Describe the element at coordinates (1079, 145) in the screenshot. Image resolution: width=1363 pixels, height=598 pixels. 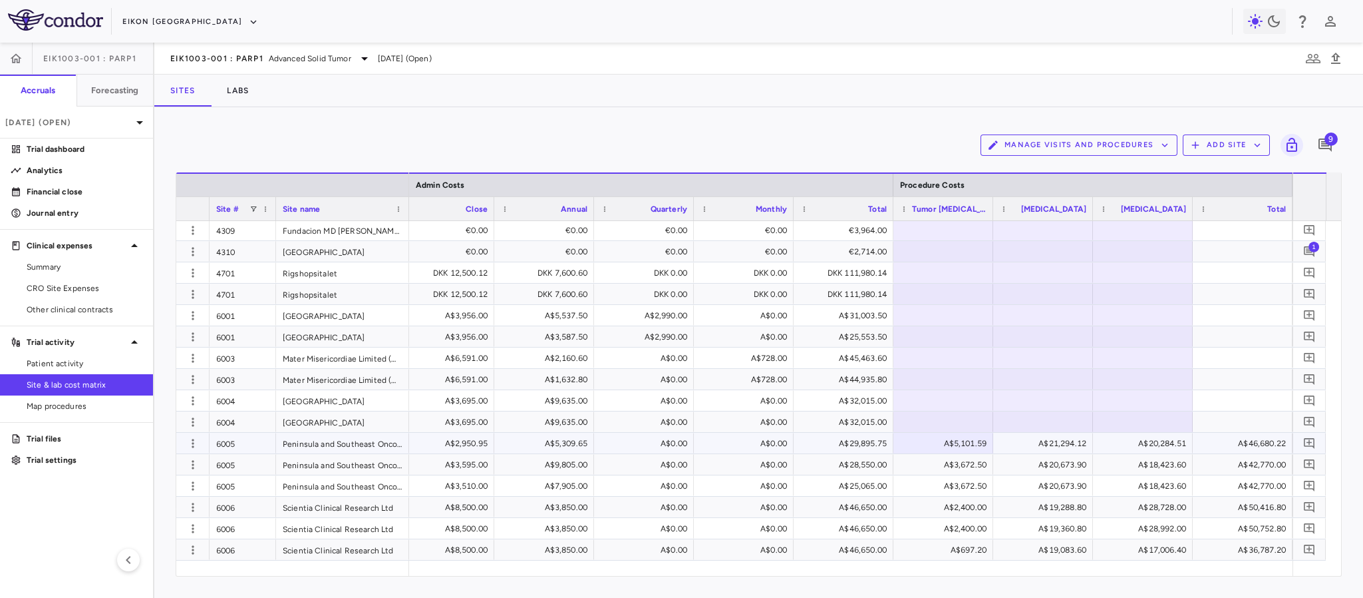
I see `button: Manage Visits and Procedures` at that location.